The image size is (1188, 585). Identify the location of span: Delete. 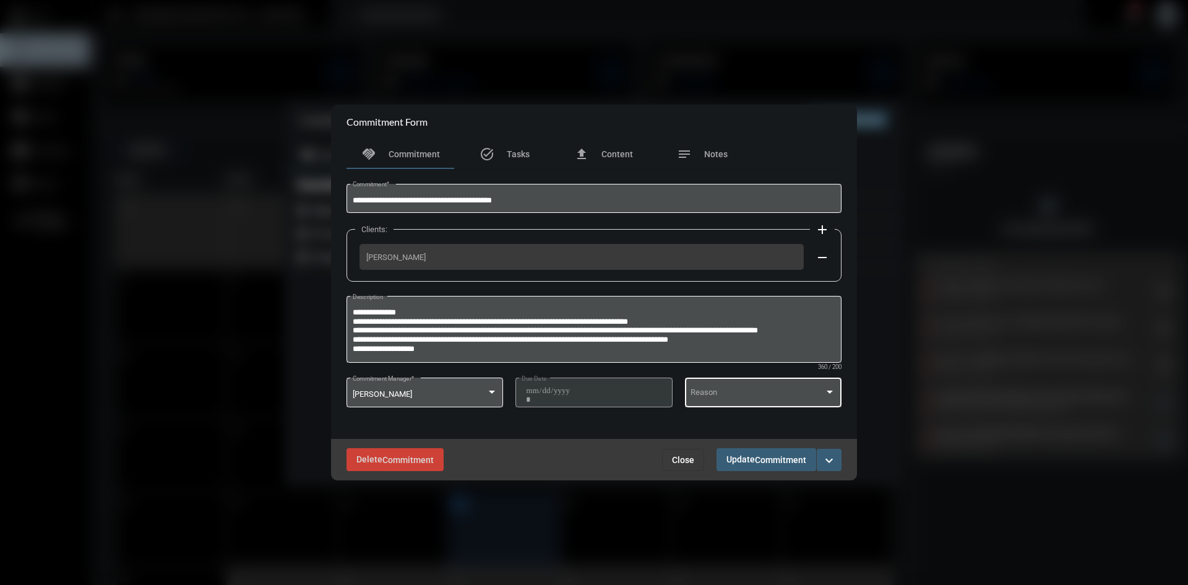
(395, 459).